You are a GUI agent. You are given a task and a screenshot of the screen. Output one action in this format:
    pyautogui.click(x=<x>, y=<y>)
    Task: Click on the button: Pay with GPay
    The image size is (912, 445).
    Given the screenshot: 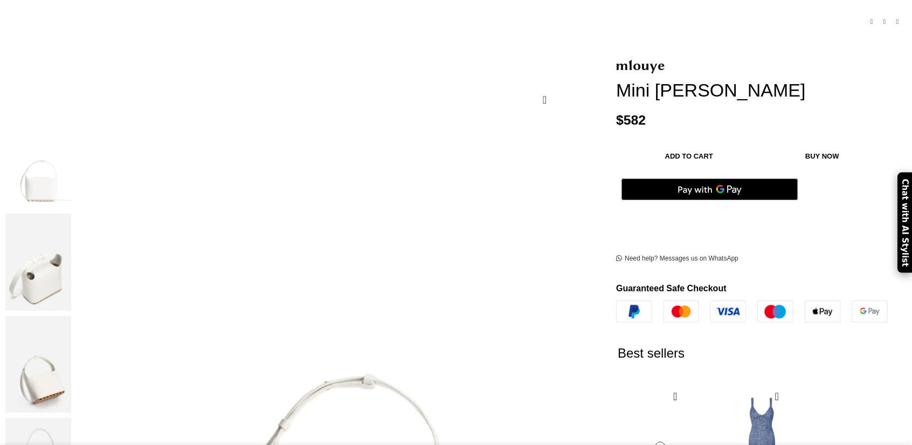 What is the action you would take?
    pyautogui.click(x=710, y=189)
    